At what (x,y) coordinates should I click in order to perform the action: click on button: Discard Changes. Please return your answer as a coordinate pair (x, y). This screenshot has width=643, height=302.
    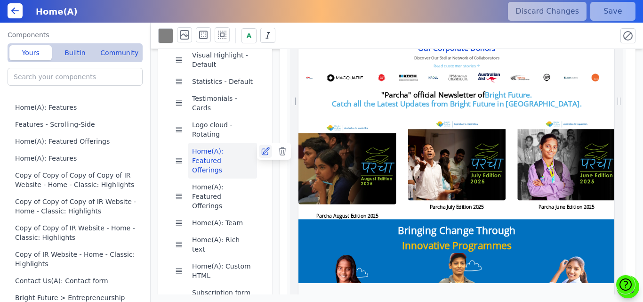
    Looking at the image, I should click on (547, 11).